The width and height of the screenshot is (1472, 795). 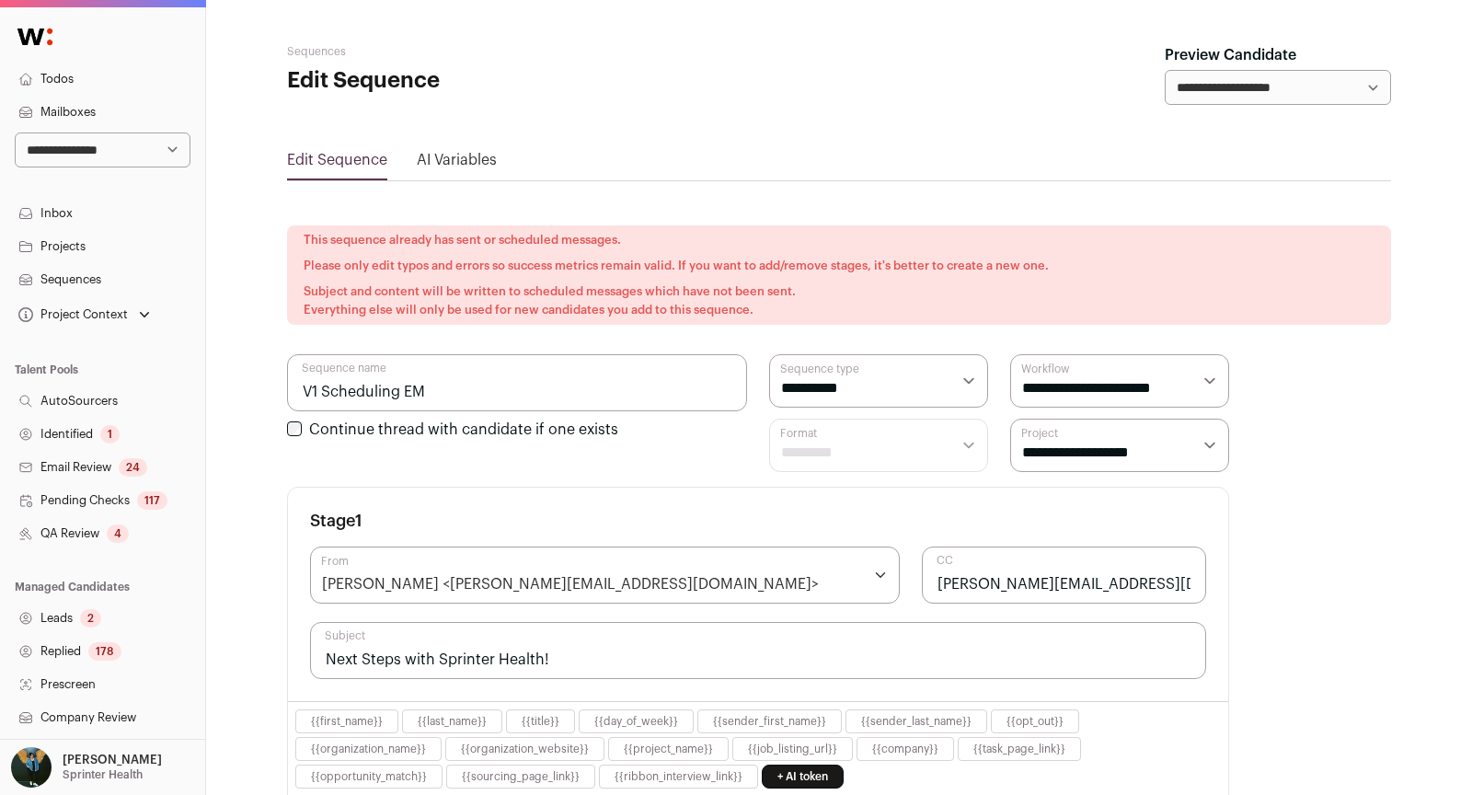 I want to click on div: 4, so click(x=118, y=534).